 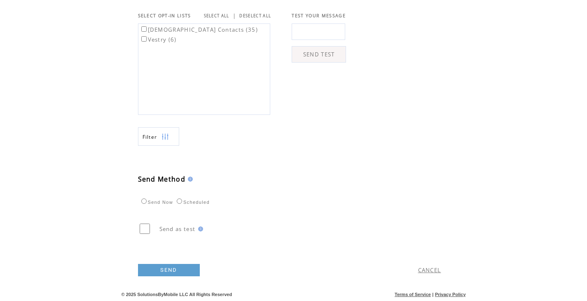 I want to click on span: SELECT OPT-IN LISTS, so click(x=164, y=16).